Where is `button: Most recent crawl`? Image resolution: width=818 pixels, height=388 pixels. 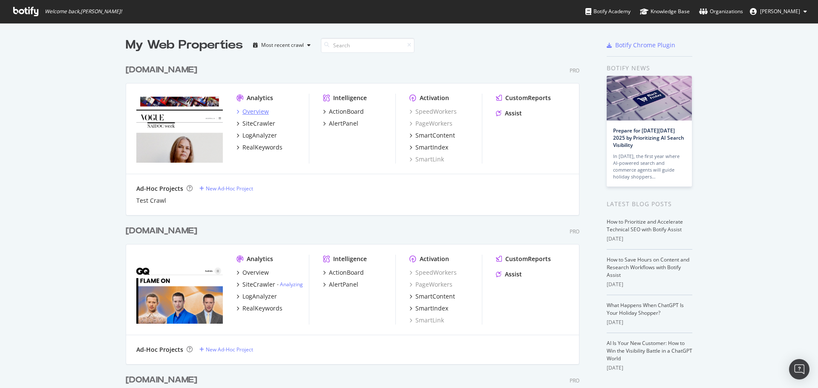 button: Most recent crawl is located at coordinates (281, 45).